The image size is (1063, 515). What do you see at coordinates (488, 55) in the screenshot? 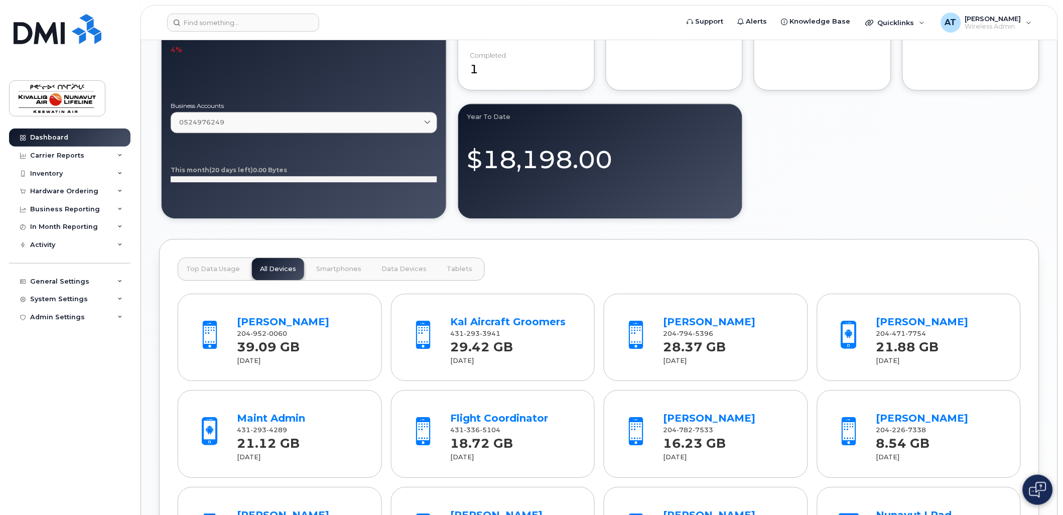
I see `div: completed` at bounding box center [488, 55].